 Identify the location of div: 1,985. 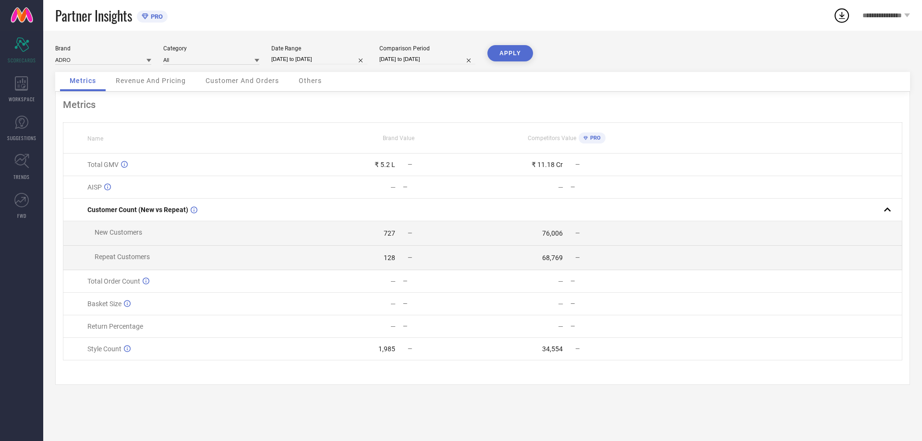
(387, 349).